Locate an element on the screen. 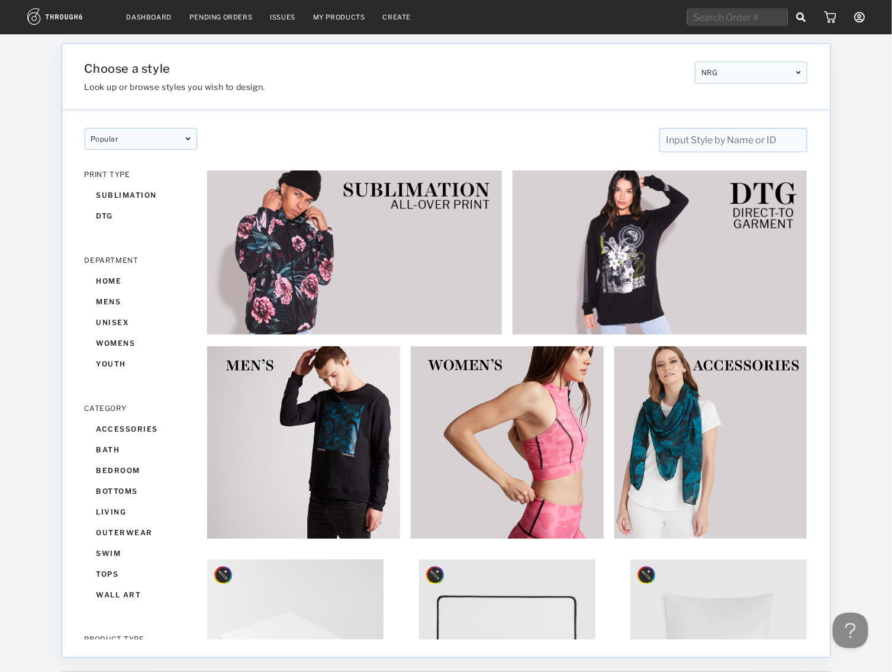  div: home is located at coordinates (141, 281).